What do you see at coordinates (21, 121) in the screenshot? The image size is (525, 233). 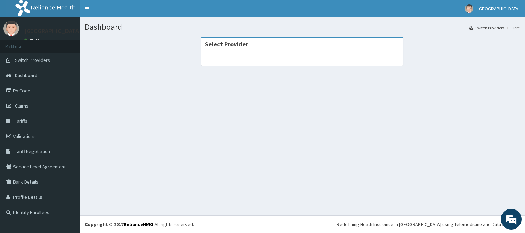 I see `span: Tariffs` at bounding box center [21, 121].